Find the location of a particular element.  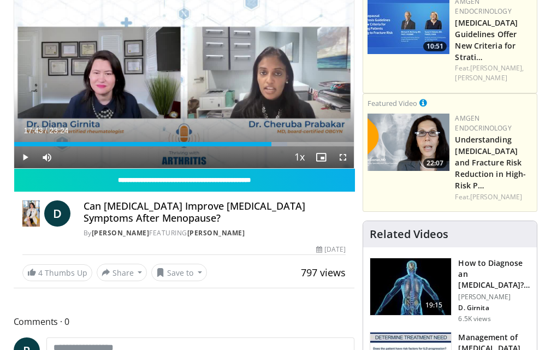

span: Comments 0 is located at coordinates (184, 322).